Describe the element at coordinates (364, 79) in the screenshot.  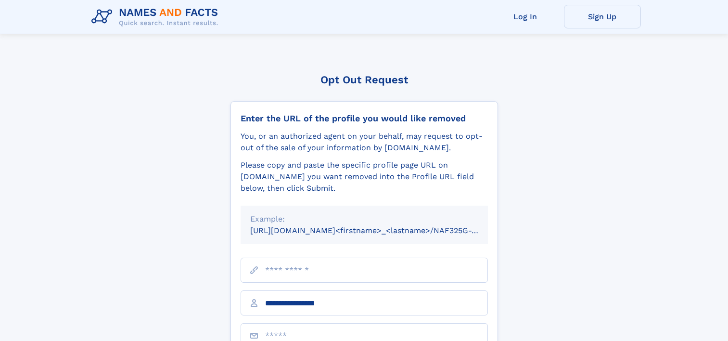
I see `div: Opt Out Request` at that location.